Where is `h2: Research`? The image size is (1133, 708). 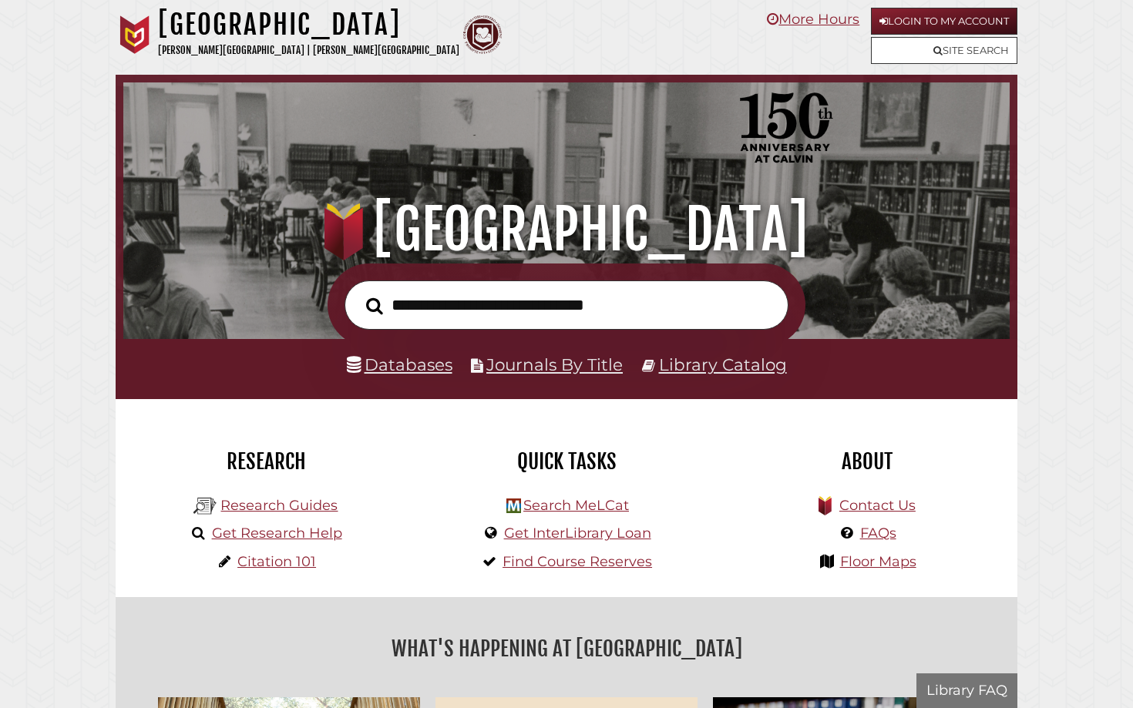
h2: Research is located at coordinates (266, 462).